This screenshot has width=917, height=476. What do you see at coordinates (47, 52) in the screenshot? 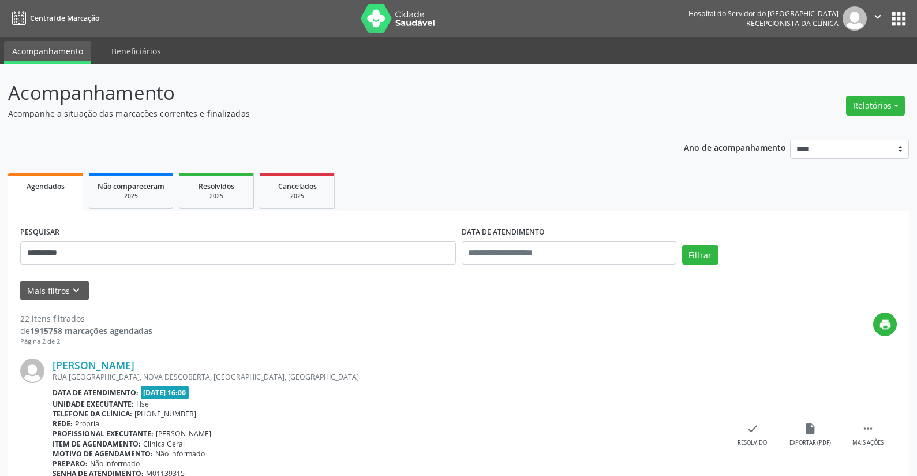
I see `a: Acompanhamento` at bounding box center [47, 52].